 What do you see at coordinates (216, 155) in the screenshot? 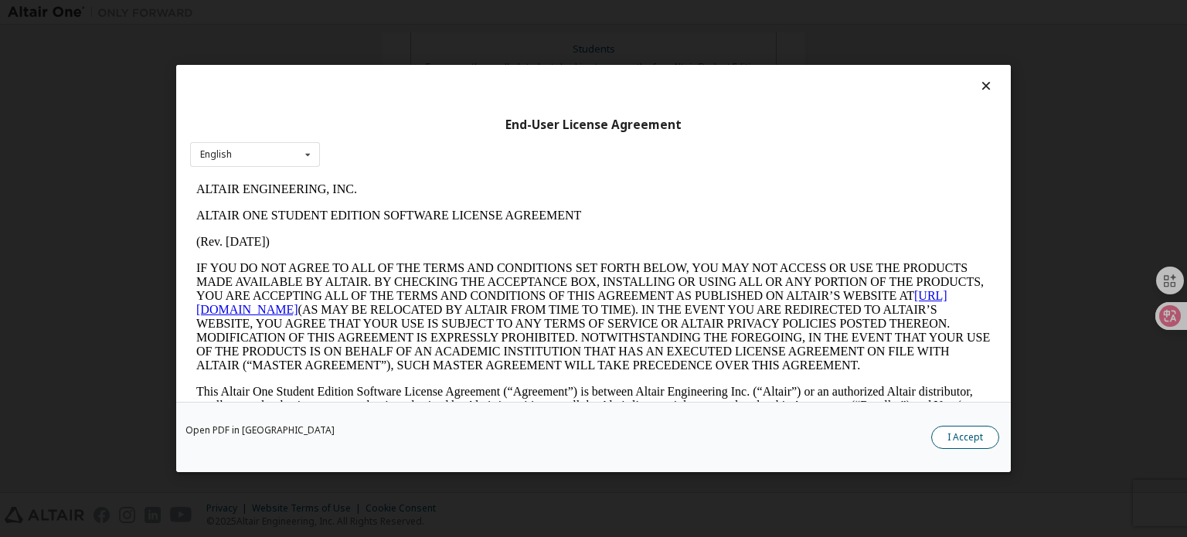
I see `div: English` at bounding box center [216, 155].